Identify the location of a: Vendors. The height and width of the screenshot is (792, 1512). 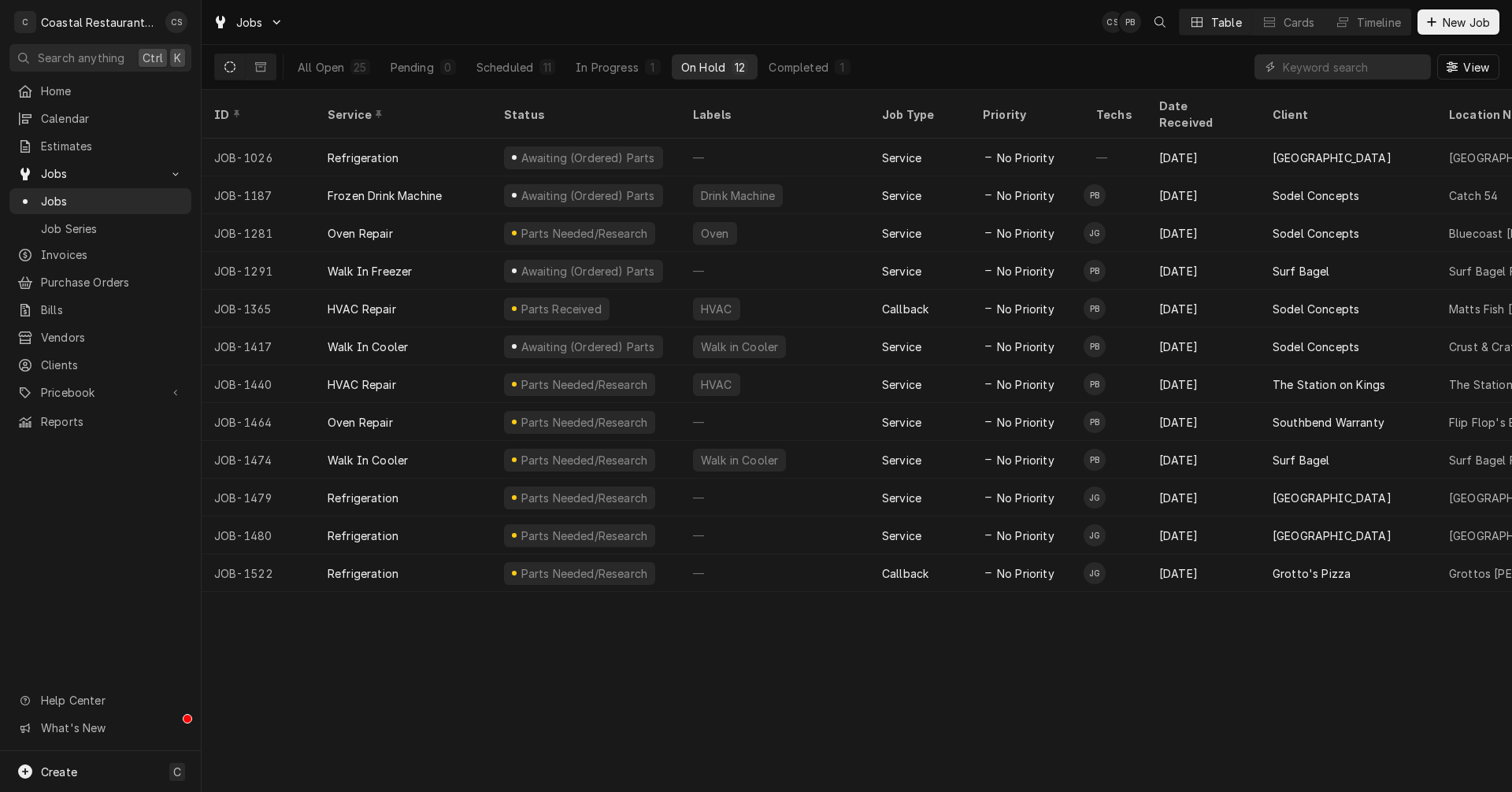
(100, 337).